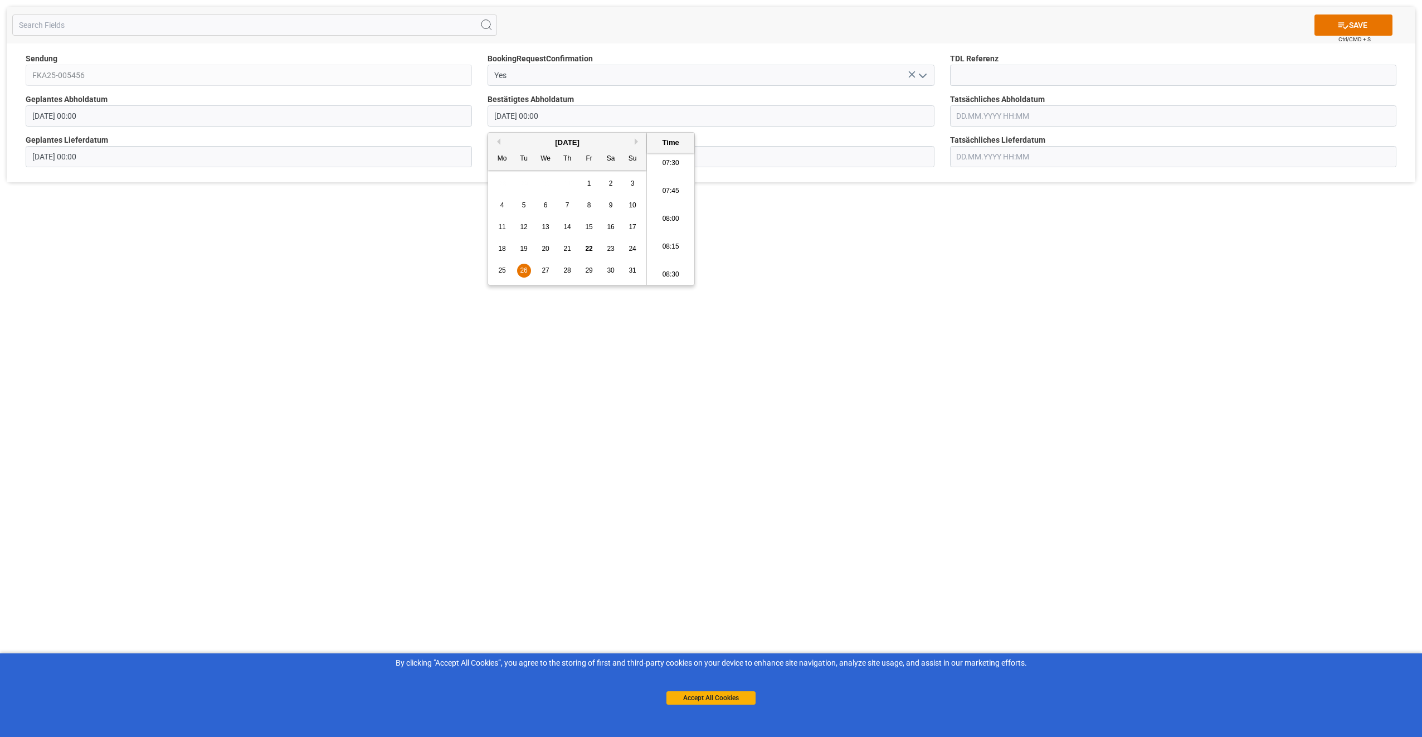  Describe the element at coordinates (633, 270) in the screenshot. I see `div: Choose Sunday, August 31st, 2025` at that location.